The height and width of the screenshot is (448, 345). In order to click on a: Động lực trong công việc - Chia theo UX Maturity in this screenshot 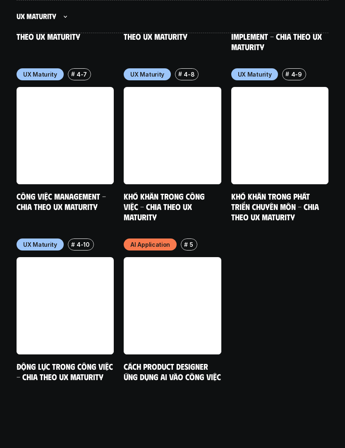, I will do `click(66, 371)`.